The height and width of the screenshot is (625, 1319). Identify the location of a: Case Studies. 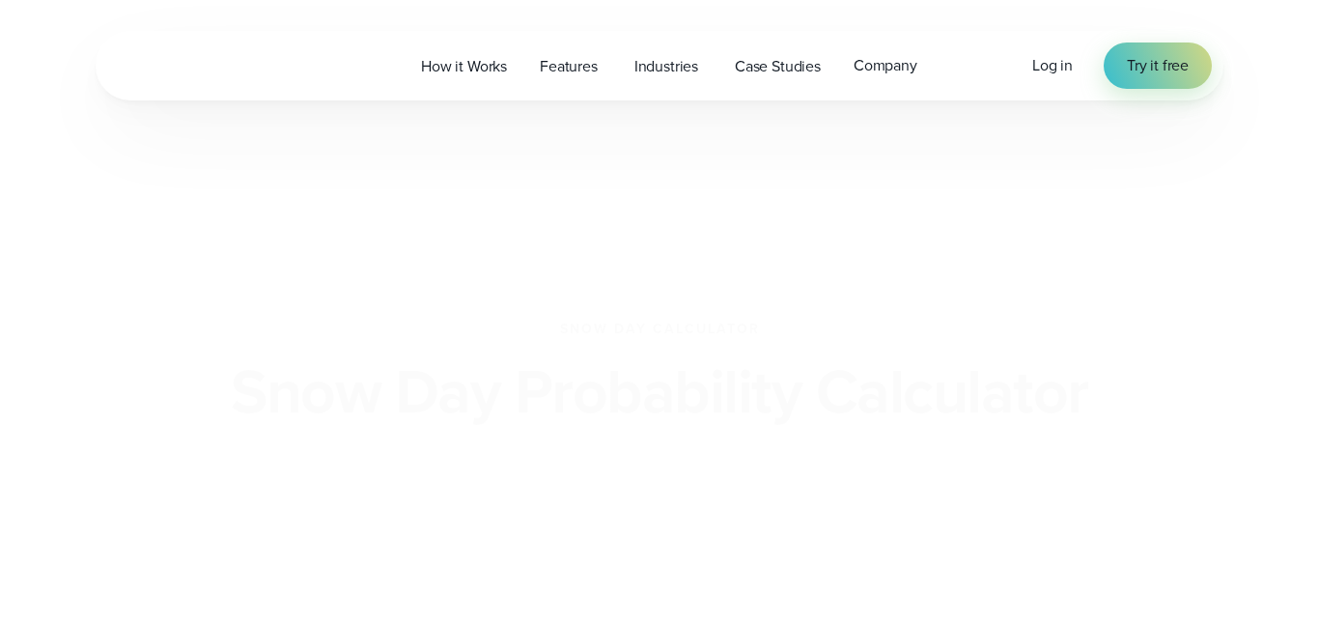
(777, 66).